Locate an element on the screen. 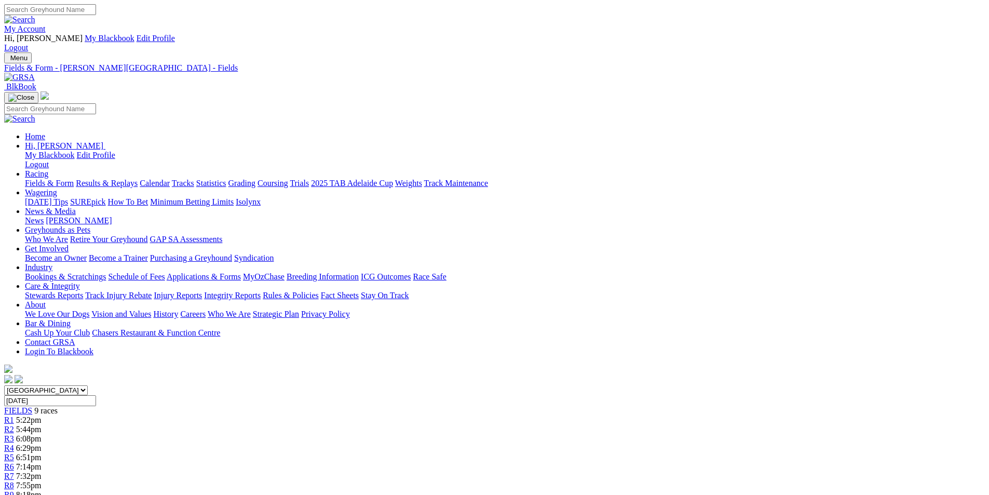  a: My Blackbook is located at coordinates (110, 38).